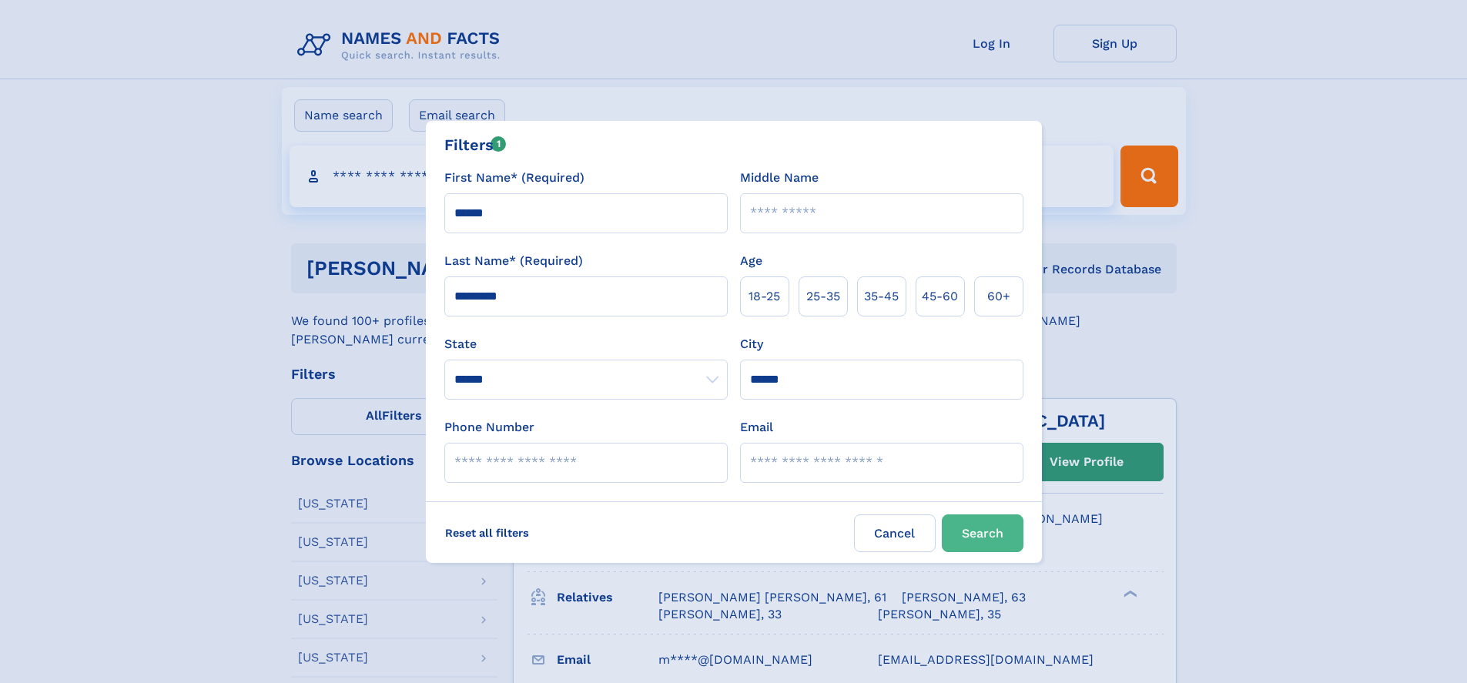 The image size is (1467, 683). What do you see at coordinates (586, 344) in the screenshot?
I see `label: State` at bounding box center [586, 344].